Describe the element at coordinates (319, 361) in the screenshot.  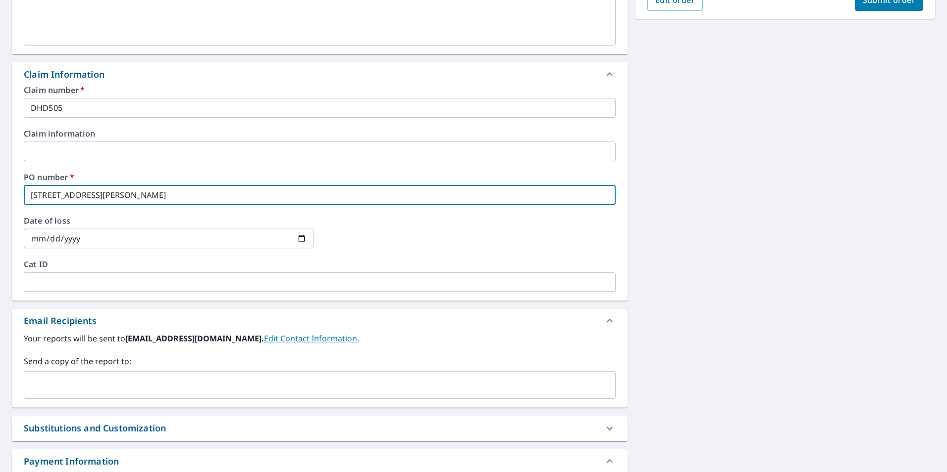
I see `label: Send a copy of the report to:` at that location.